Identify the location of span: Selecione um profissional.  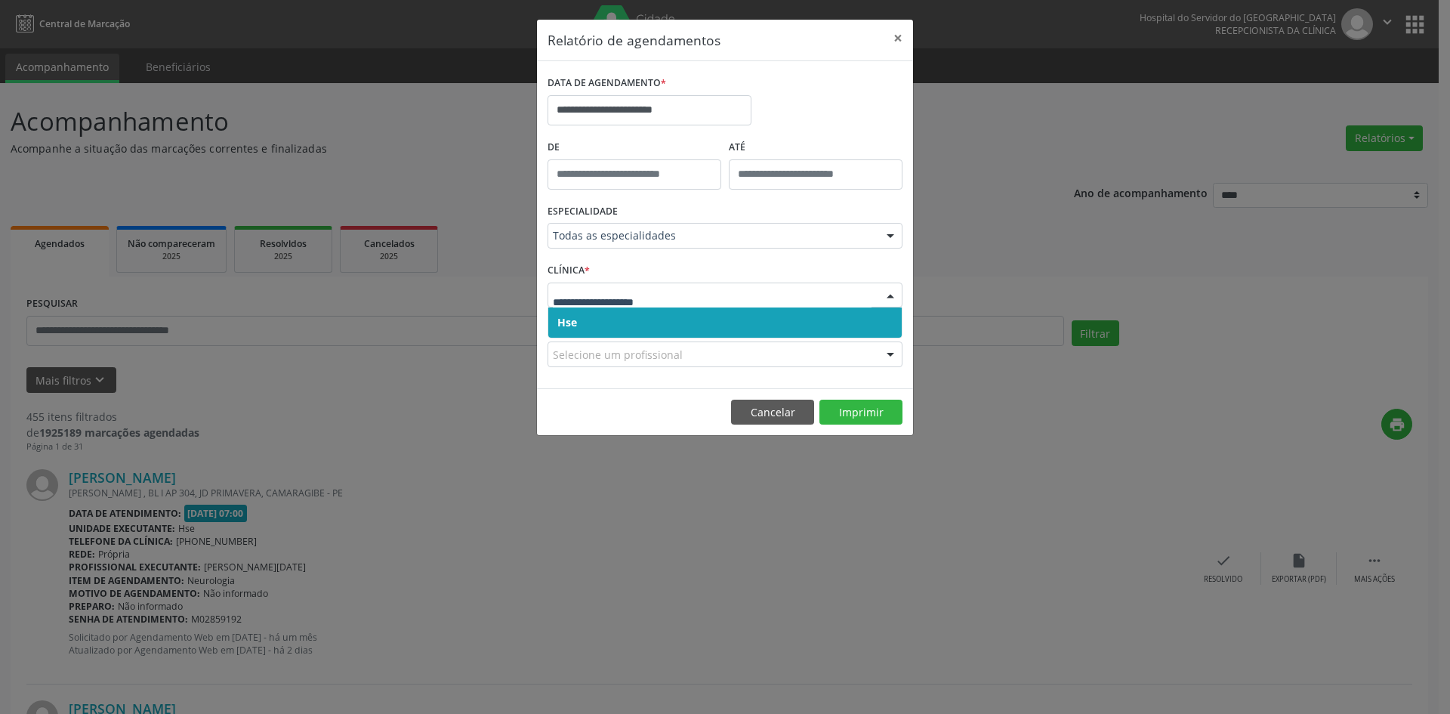
(618, 354).